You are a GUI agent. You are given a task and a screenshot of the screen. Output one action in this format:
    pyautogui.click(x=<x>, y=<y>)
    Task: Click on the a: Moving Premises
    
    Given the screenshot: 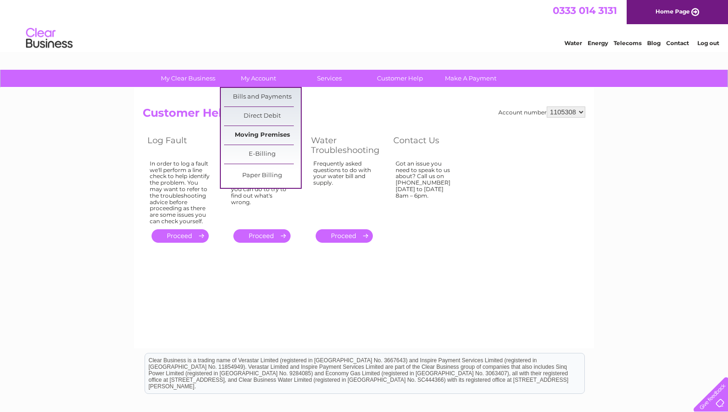 What is the action you would take?
    pyautogui.click(x=262, y=135)
    